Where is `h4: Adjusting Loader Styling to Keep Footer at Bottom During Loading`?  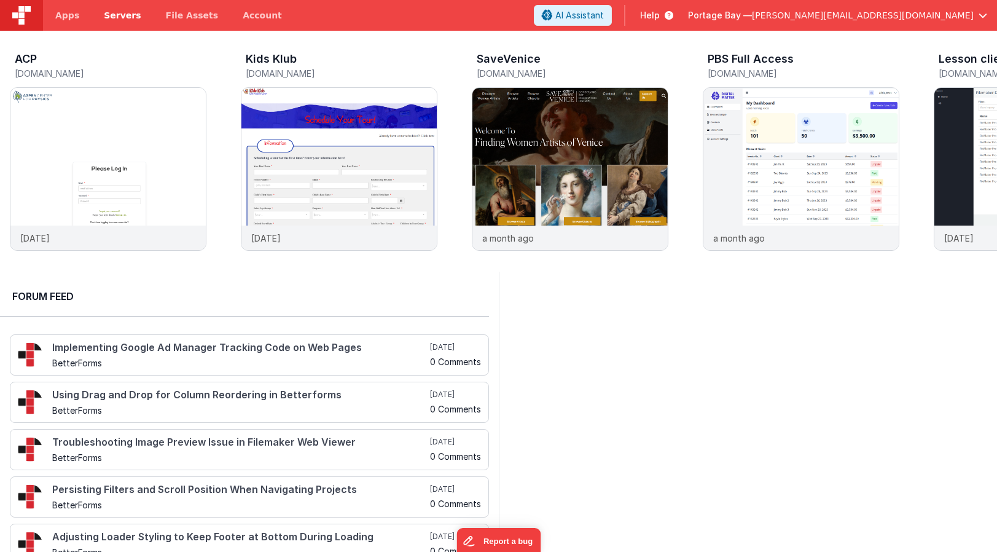
h4: Adjusting Loader Styling to Keep Footer at Bottom During Loading is located at coordinates (240, 537).